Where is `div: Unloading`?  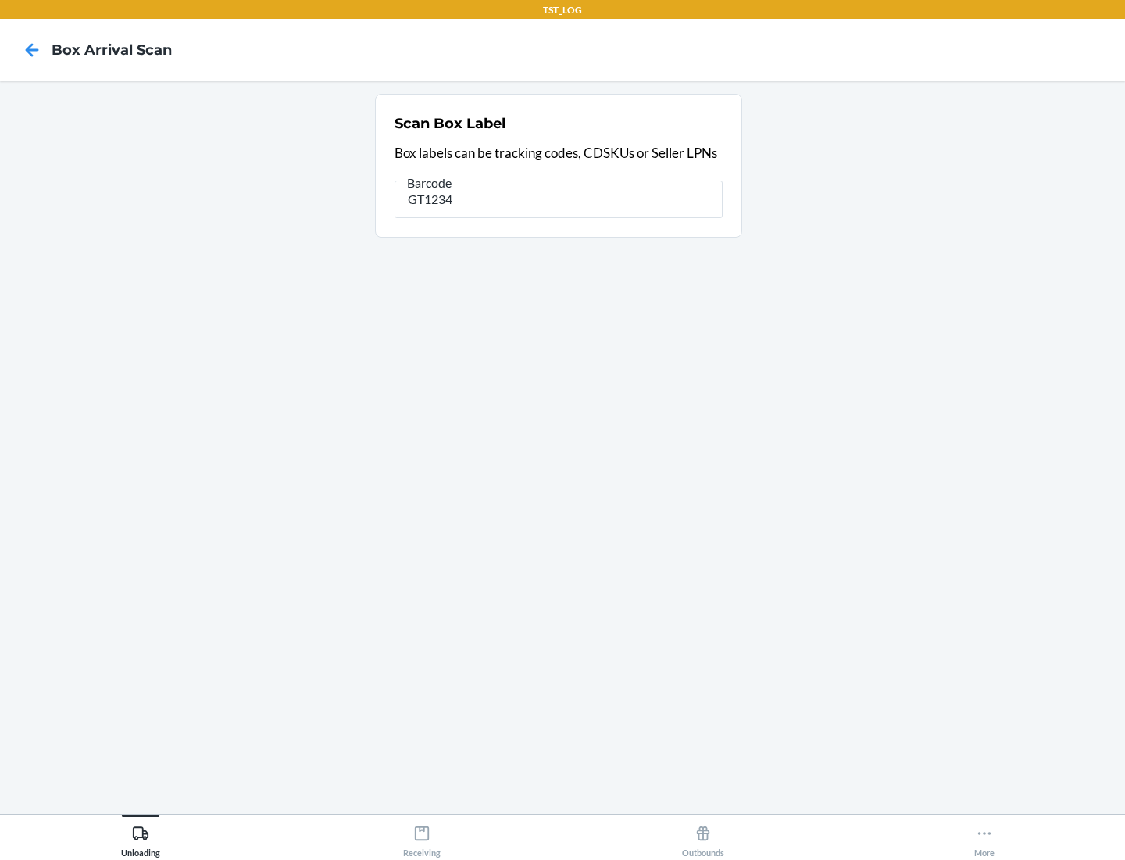
div: Unloading is located at coordinates (141, 838).